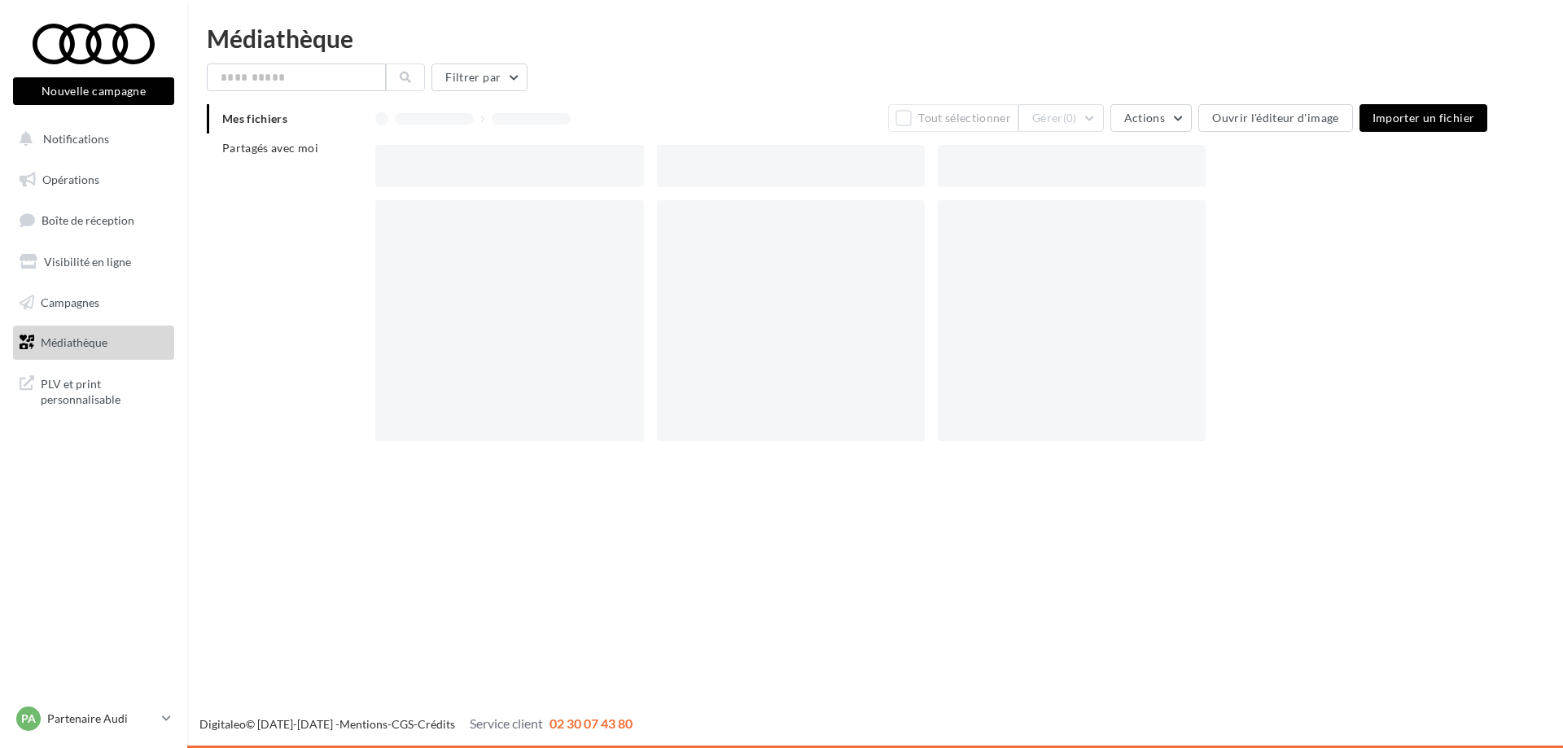 The height and width of the screenshot is (748, 1563). I want to click on span: Actions, so click(1145, 117).